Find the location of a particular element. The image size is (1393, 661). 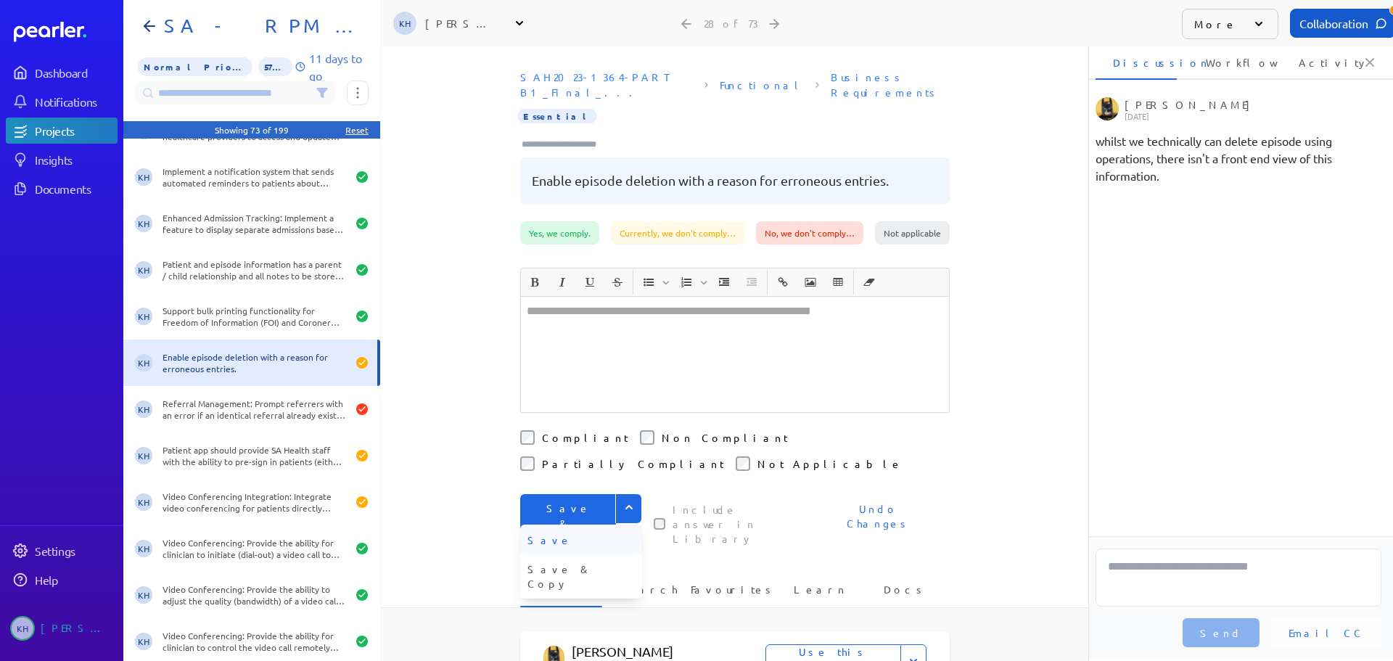

div: Video Conferencing: Provide the ability to adjust the quality (bandwidth) of a video call, allowi... is located at coordinates (255, 595).